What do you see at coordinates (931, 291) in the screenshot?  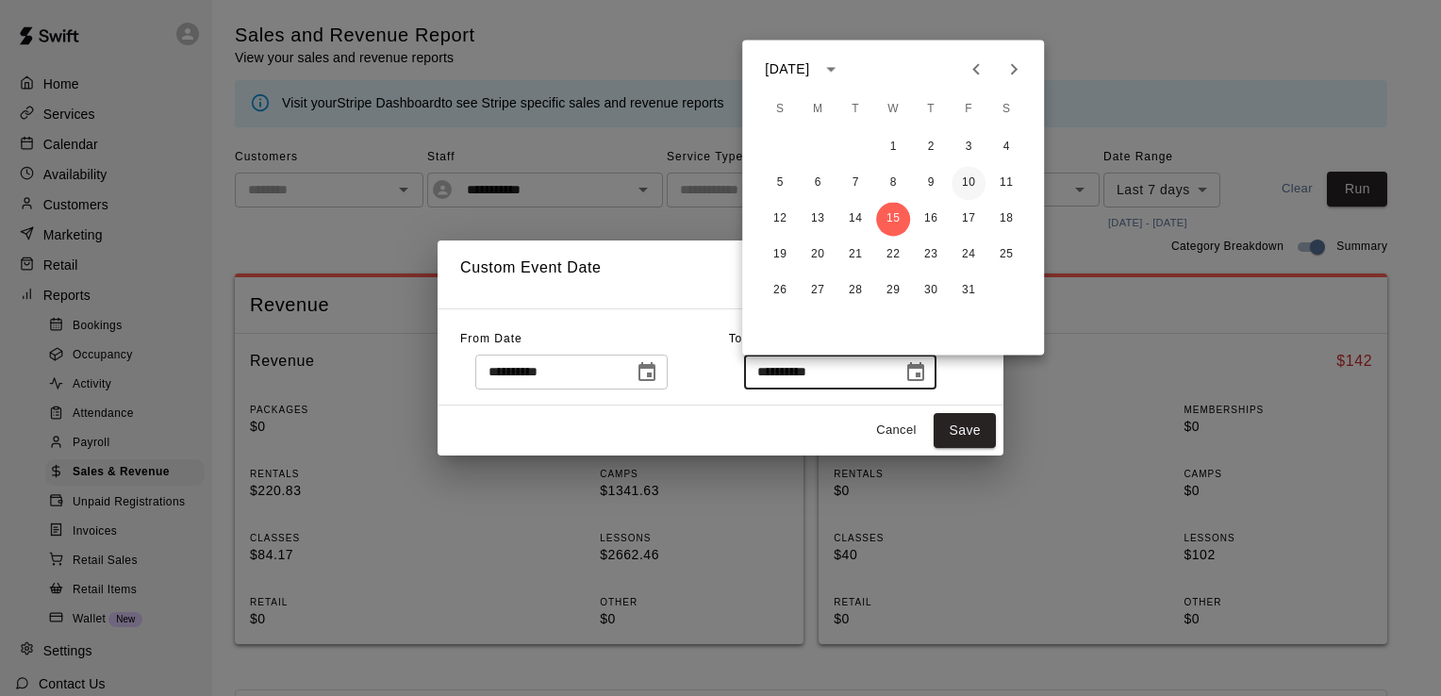 I see `button: 30` at bounding box center [931, 291].